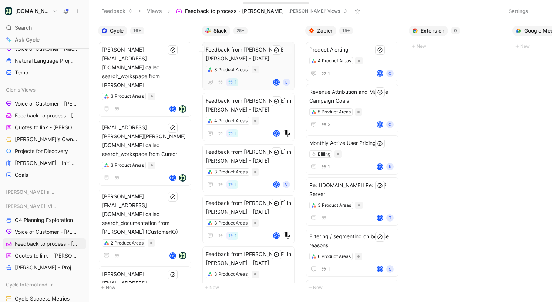 The image size is (552, 302). What do you see at coordinates (519, 11) in the screenshot?
I see `button: Settings` at bounding box center [519, 11].